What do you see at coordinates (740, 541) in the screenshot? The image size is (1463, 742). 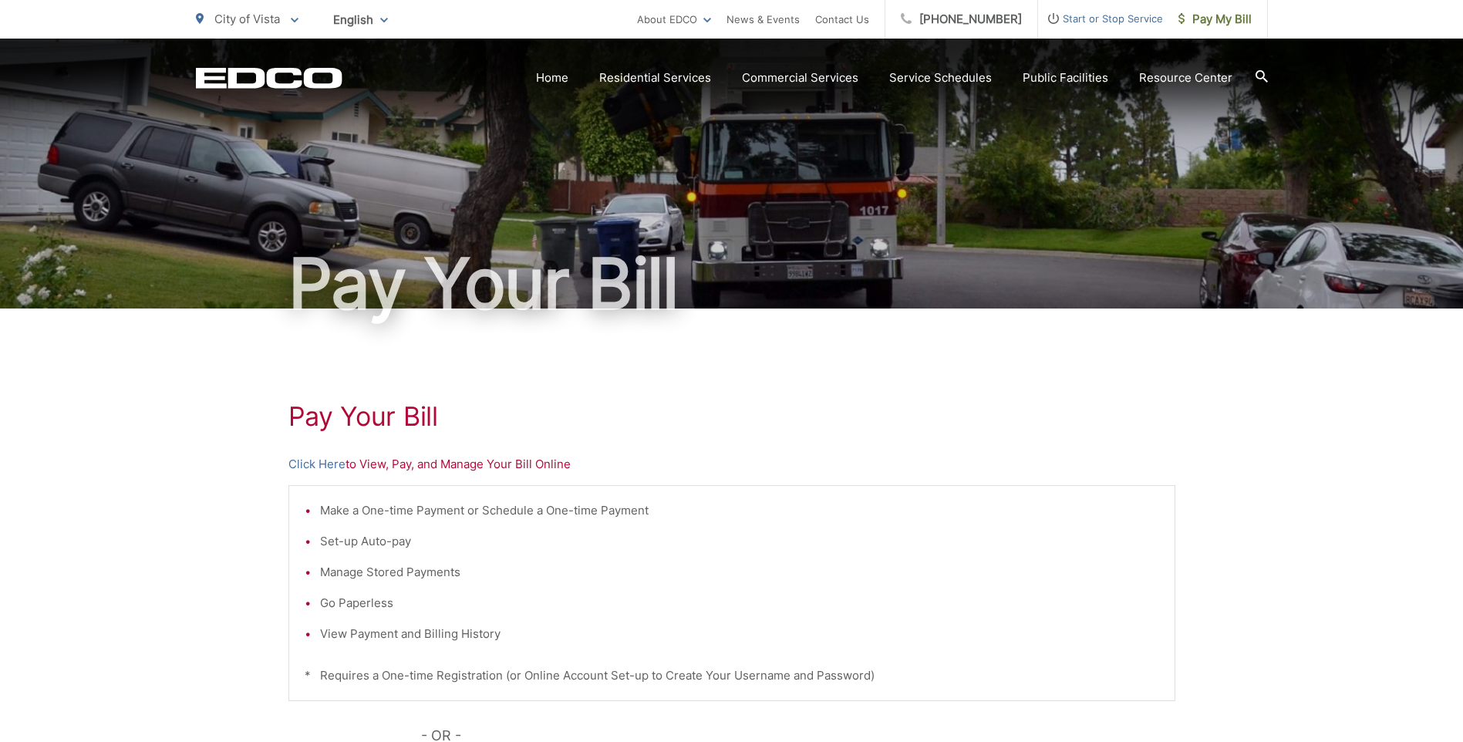 I see `li: Set-up Auto-pay` at bounding box center [740, 541].